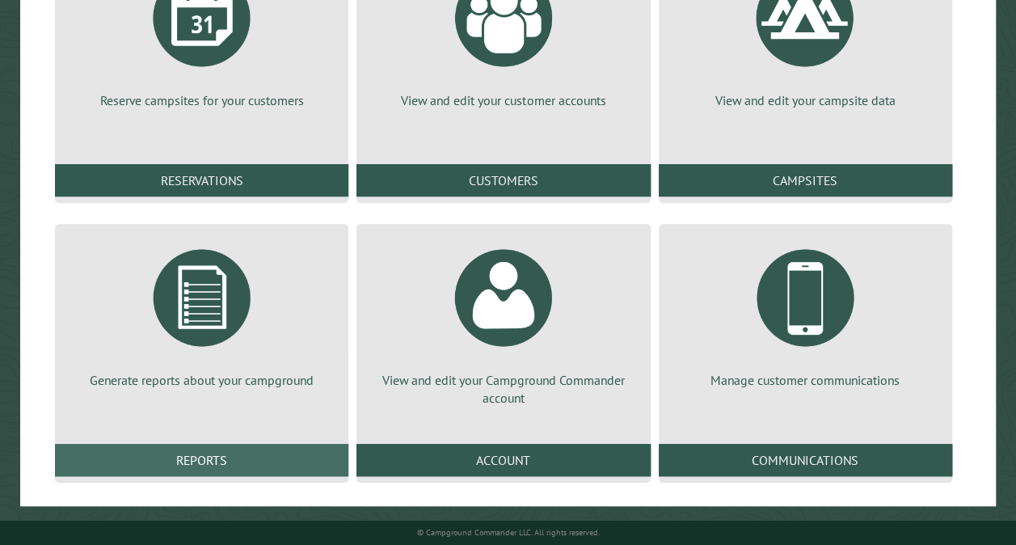 The height and width of the screenshot is (545, 1016). Describe the element at coordinates (805, 180) in the screenshot. I see `a: Campsites` at that location.